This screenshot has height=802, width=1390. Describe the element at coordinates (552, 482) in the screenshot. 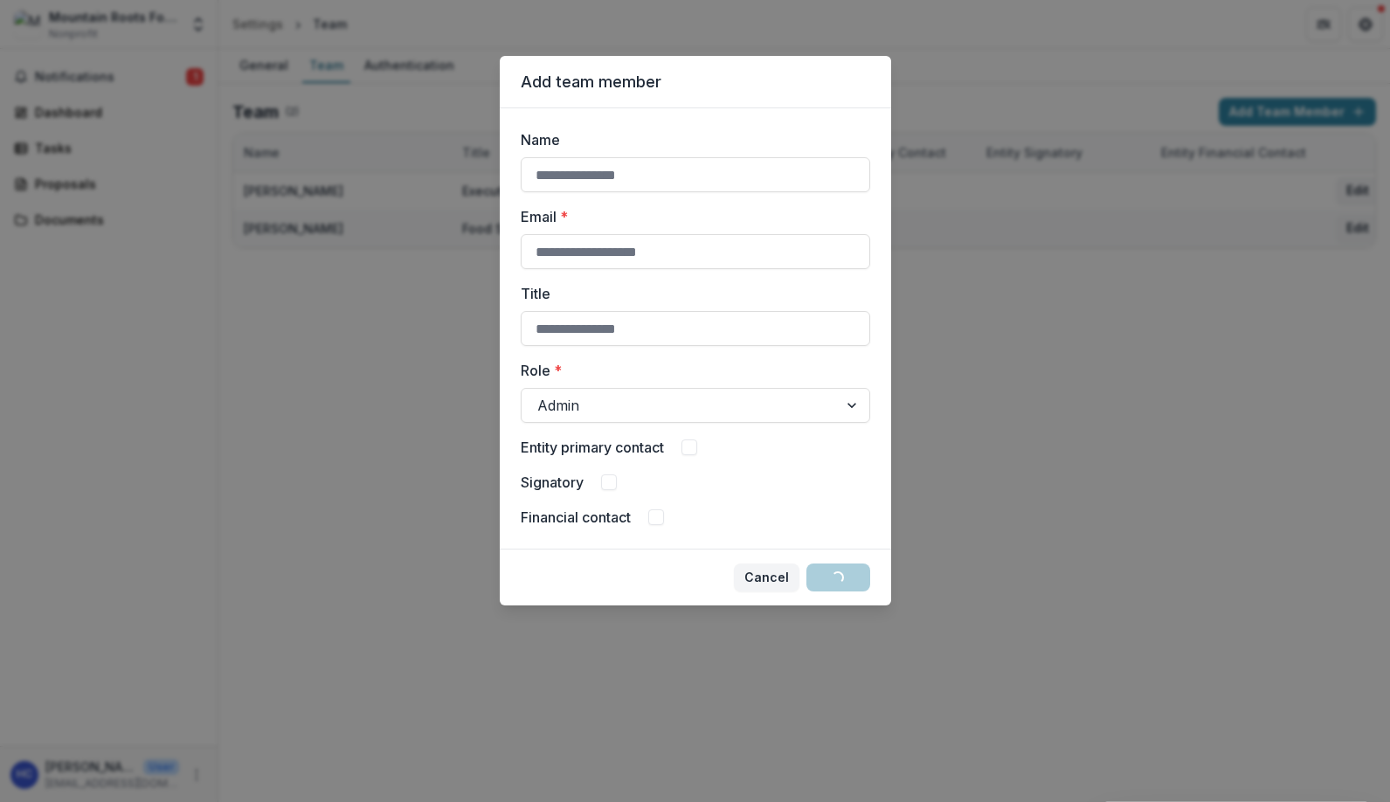

I see `label: Signatory` at that location.